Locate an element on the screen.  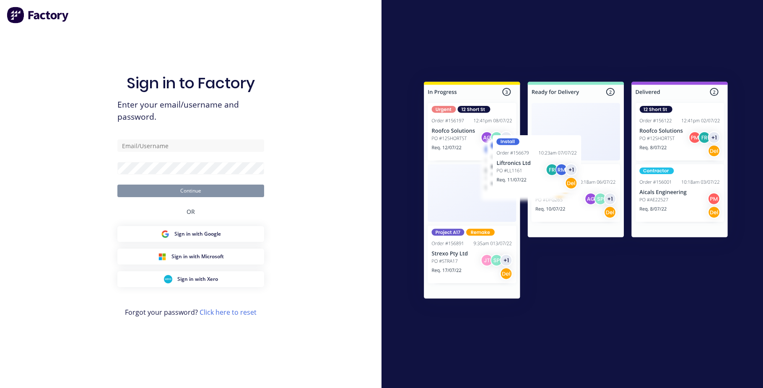
img: Microsoft Sign in is located at coordinates (162, 257).